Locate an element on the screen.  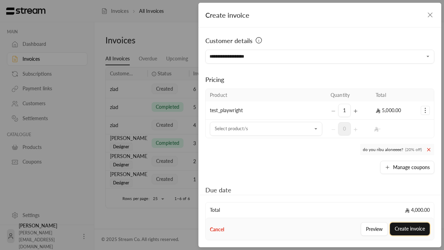
th: Quantity is located at coordinates (349, 95).